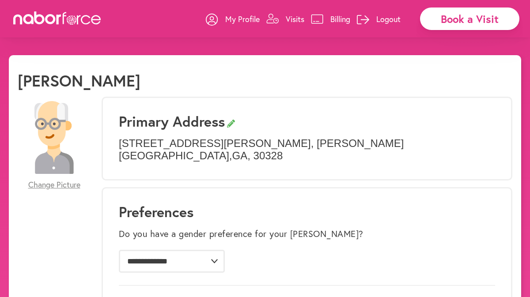 Image resolution: width=530 pixels, height=297 pixels. I want to click on span: Change Picture, so click(54, 185).